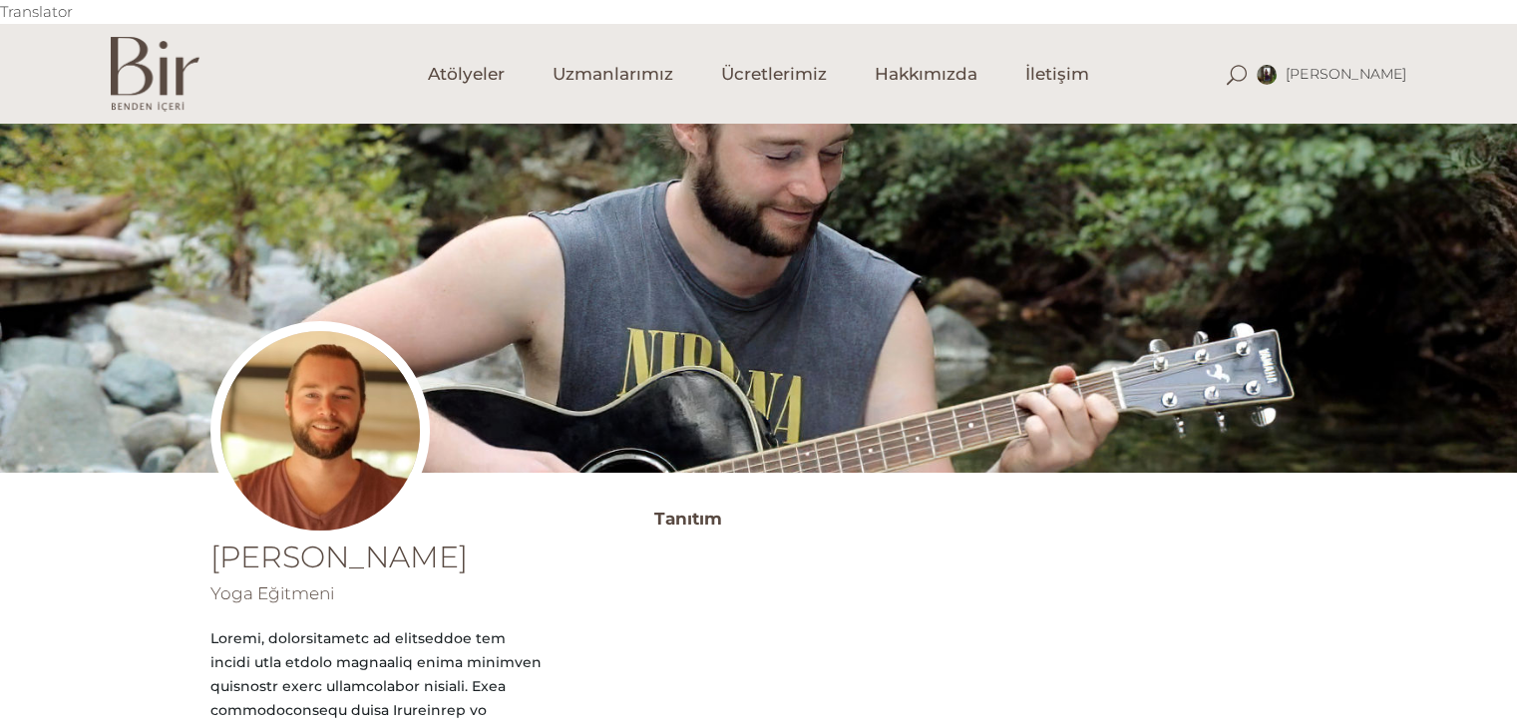 This screenshot has width=1517, height=728. What do you see at coordinates (1267, 75) in the screenshot?
I see `img: inbound5720259253010107926.jpg` at bounding box center [1267, 75].